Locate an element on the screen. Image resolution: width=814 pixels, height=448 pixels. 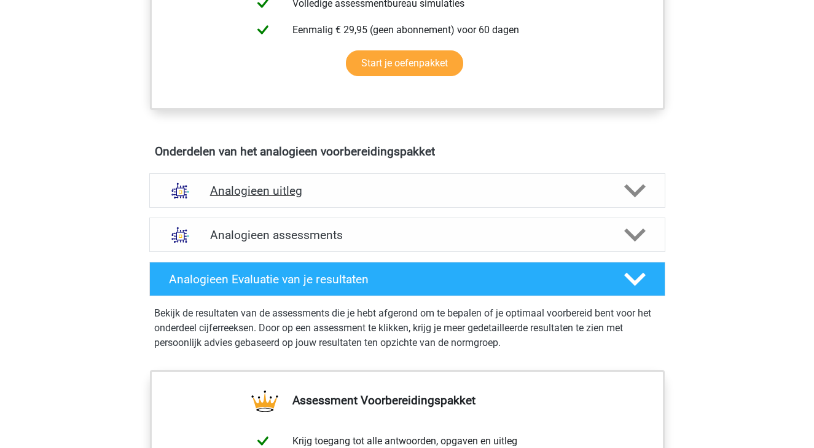
h4: Analogieen Evaluatie van je resultaten is located at coordinates (386, 279).